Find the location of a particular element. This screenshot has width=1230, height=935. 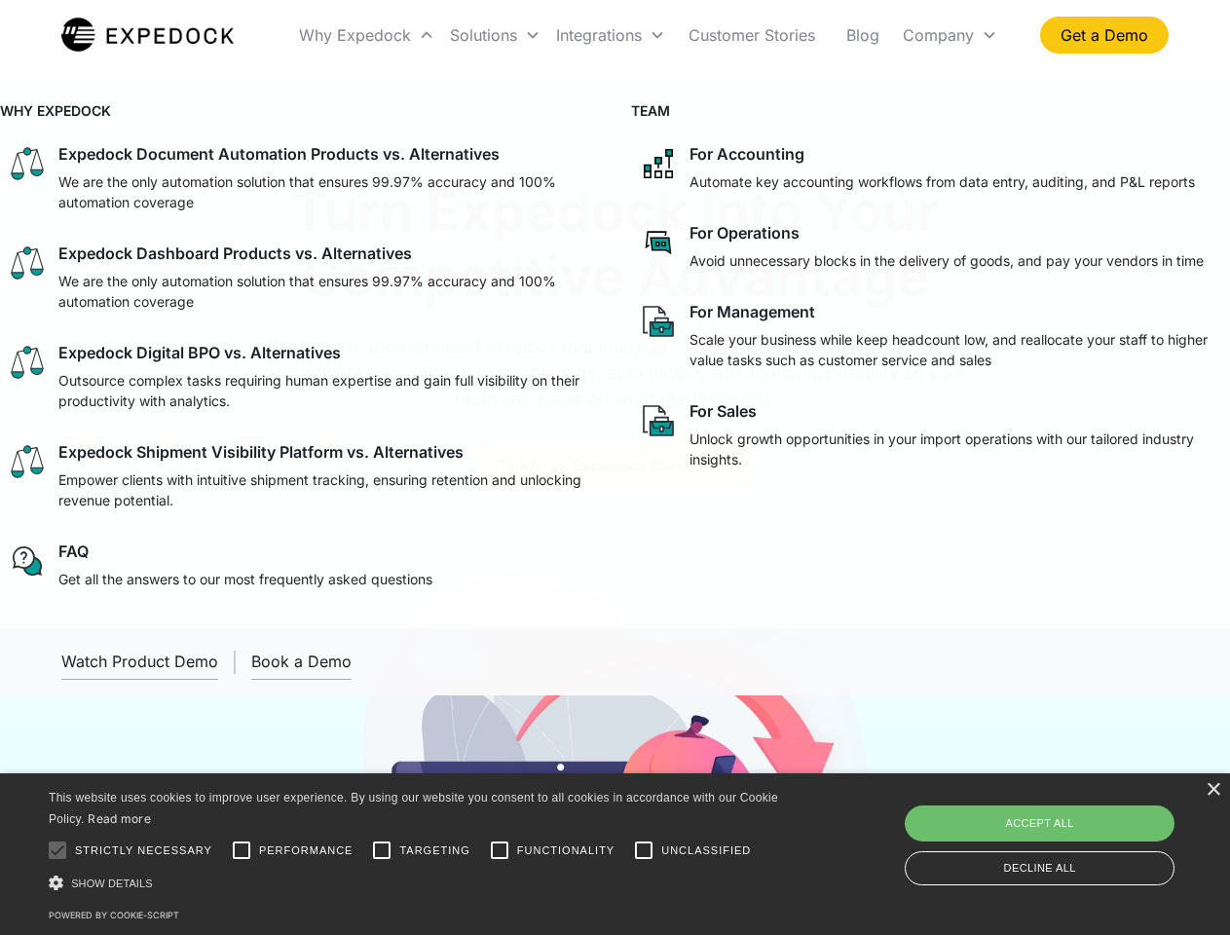

img: regular chat bubble icon is located at coordinates (27, 561).